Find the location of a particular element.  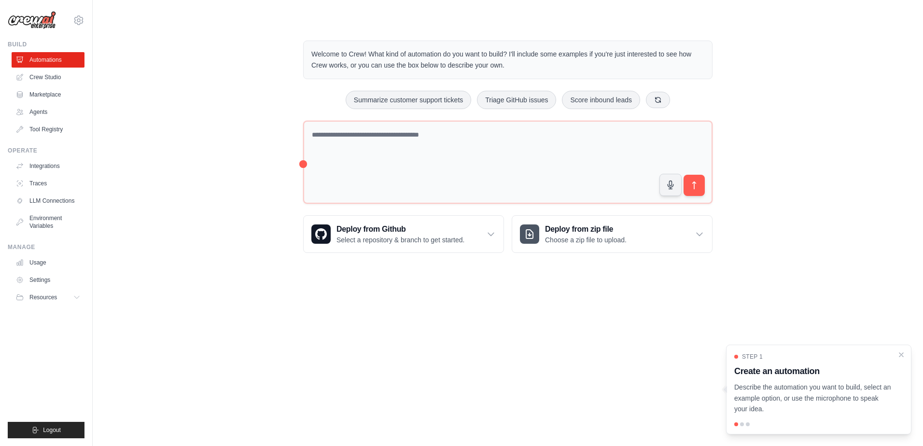

a: Integrations is located at coordinates (48, 166).